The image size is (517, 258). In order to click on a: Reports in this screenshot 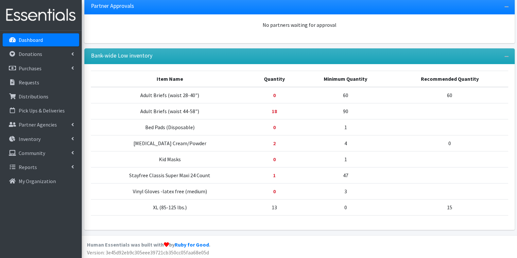, I will do `click(41, 167)`.